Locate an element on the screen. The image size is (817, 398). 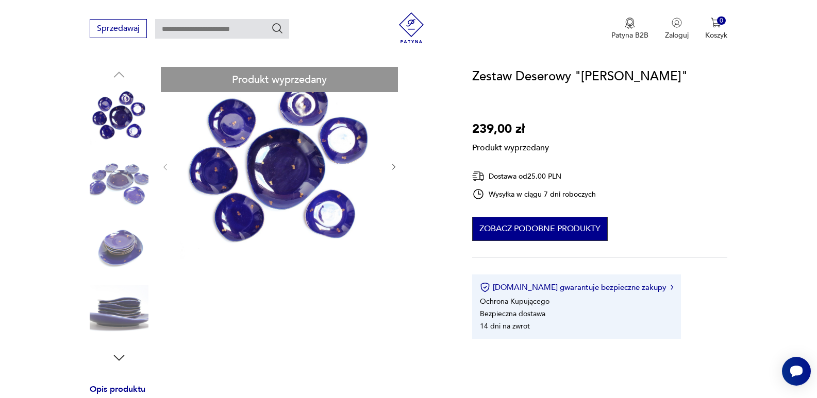
a: Sprzedawaj is located at coordinates (118, 29).